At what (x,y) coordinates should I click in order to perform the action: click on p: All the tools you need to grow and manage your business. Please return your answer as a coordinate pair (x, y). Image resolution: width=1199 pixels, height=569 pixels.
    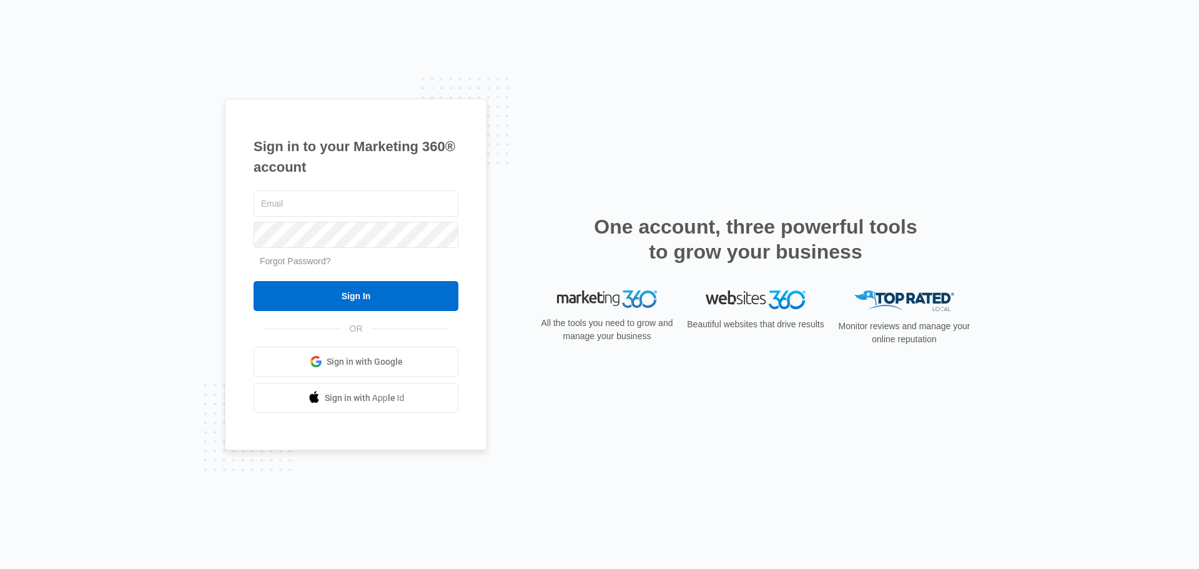
    Looking at the image, I should click on (607, 330).